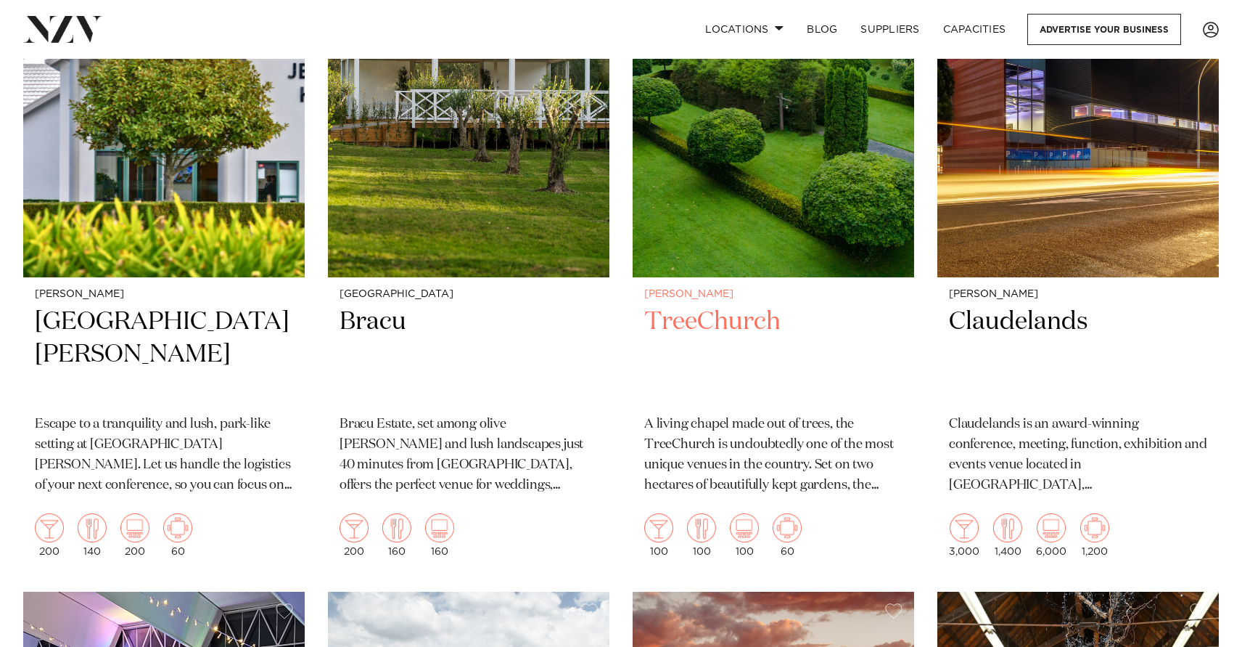 Image resolution: width=1242 pixels, height=647 pixels. Describe the element at coordinates (975, 29) in the screenshot. I see `a: Capacities` at that location.